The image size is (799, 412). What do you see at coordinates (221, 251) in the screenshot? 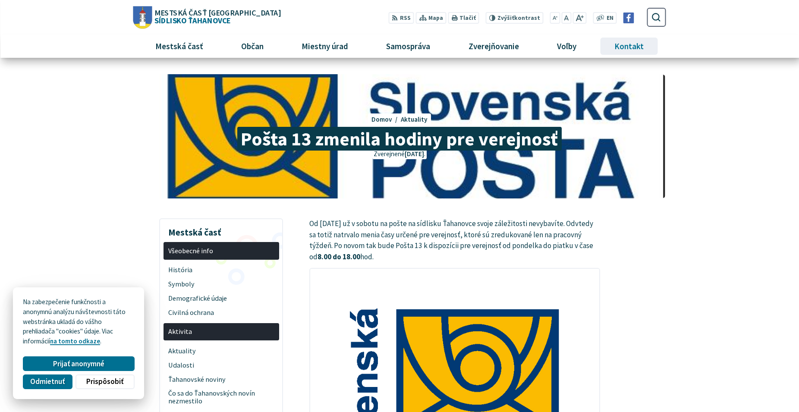
I see `span: Všeobecné info` at bounding box center [221, 251].